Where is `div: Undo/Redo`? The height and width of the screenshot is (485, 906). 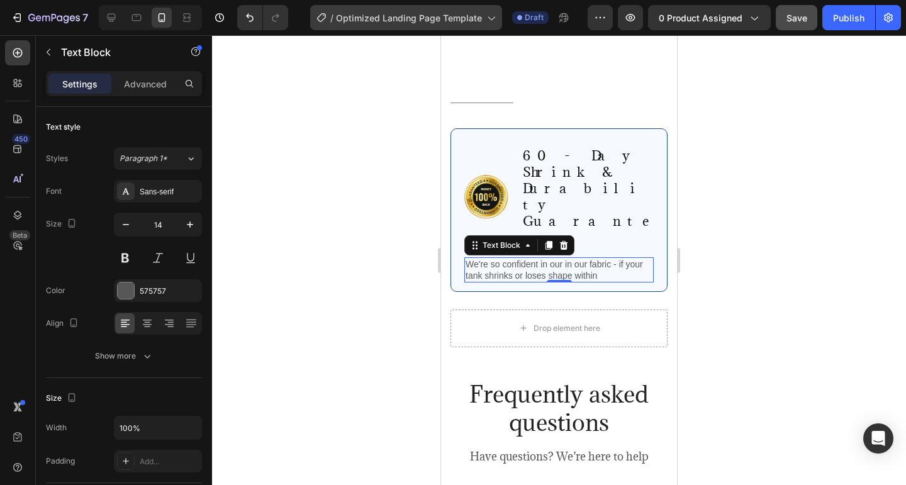 div: Undo/Redo is located at coordinates (262, 18).